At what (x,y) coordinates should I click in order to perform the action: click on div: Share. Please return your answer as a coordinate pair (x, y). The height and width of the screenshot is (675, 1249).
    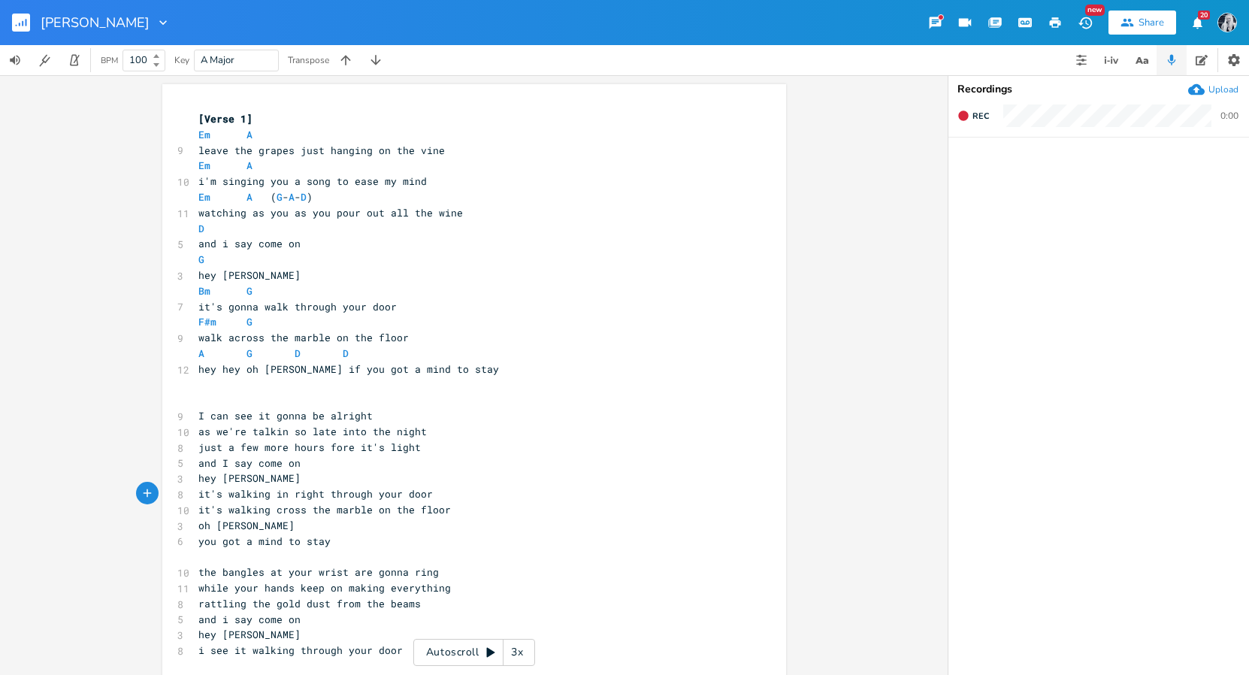
    Looking at the image, I should click on (1151, 23).